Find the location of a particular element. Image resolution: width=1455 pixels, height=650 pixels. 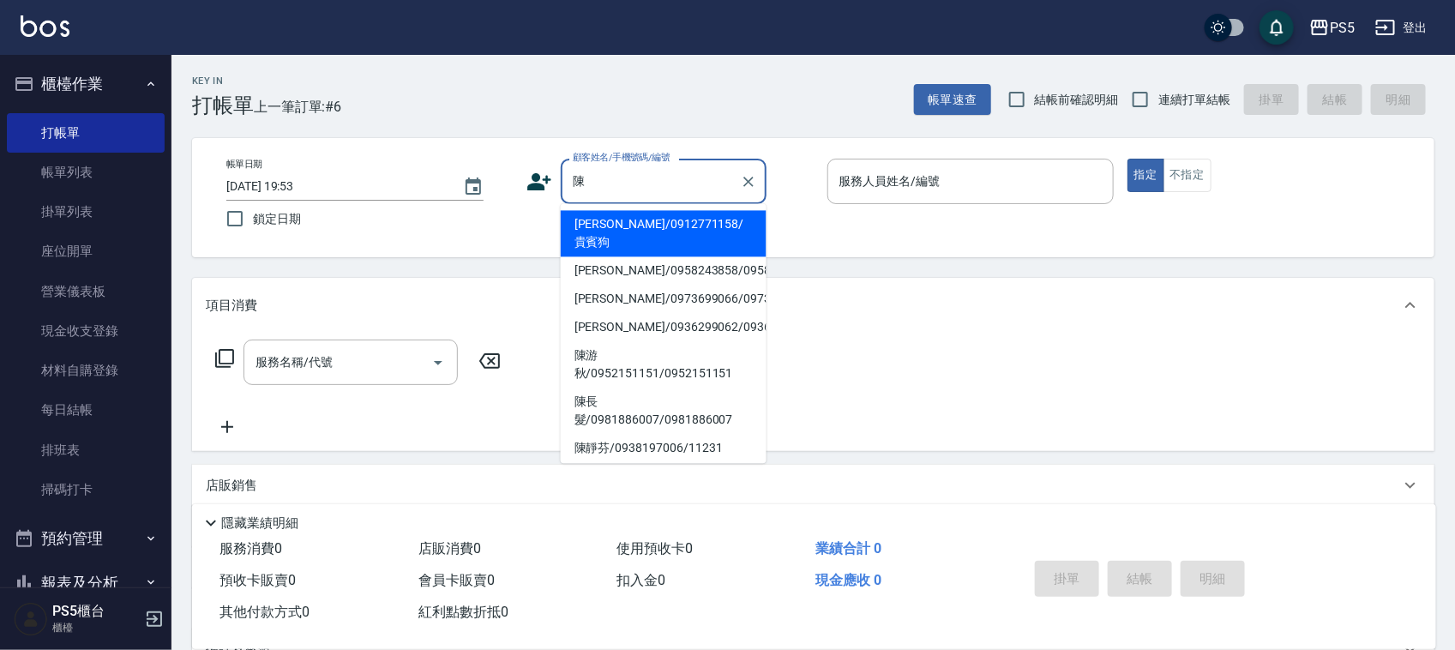

a: 掛單列表 is located at coordinates (86, 212).